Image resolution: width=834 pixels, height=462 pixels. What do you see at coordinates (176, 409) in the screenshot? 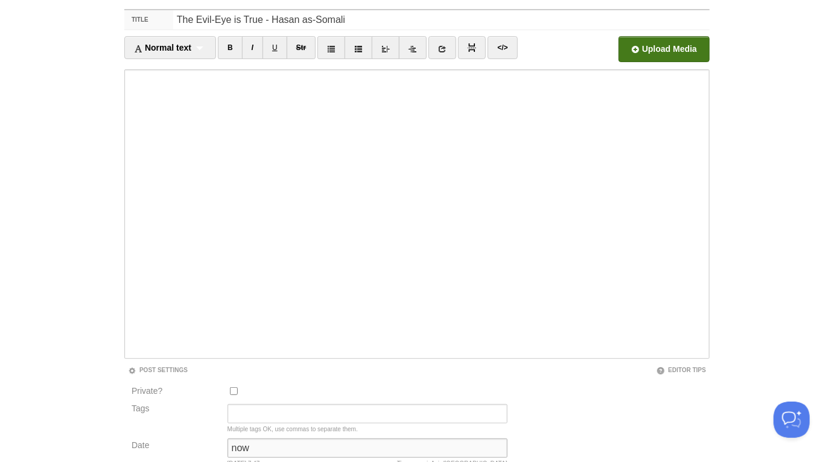
I see `label: Tags` at bounding box center [176, 409].